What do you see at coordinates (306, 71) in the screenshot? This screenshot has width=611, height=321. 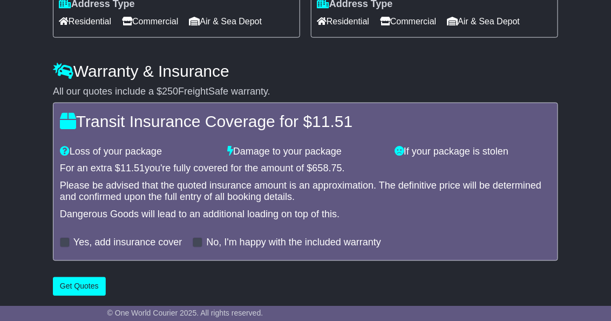 I see `h4: Warranty & Insurance` at bounding box center [306, 71].